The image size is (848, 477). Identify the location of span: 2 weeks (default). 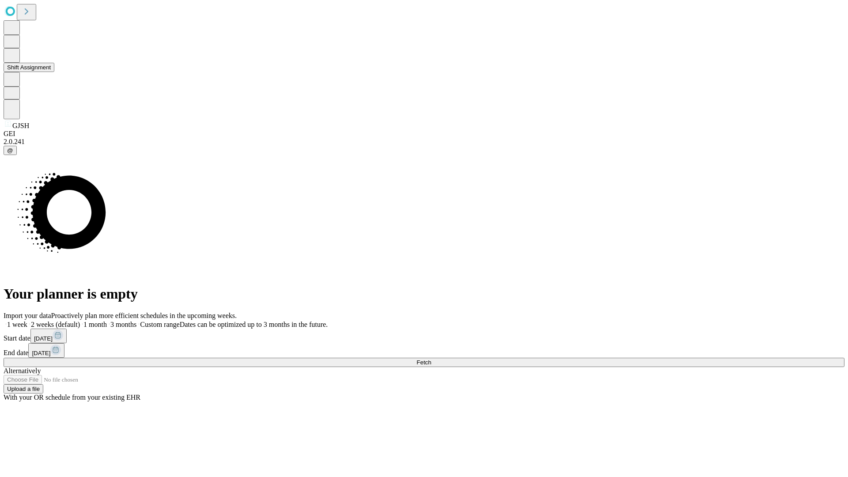
(55, 324).